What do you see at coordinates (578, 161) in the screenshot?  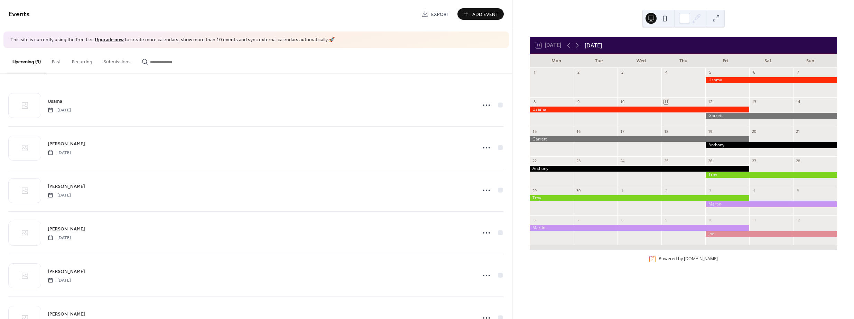 I see `div: 23` at bounding box center [578, 161].